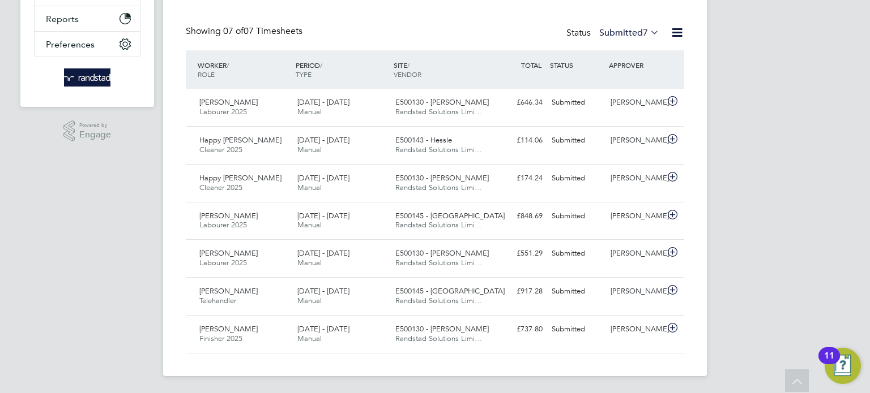 The width and height of the screenshot is (870, 393). I want to click on span: ROLE, so click(206, 74).